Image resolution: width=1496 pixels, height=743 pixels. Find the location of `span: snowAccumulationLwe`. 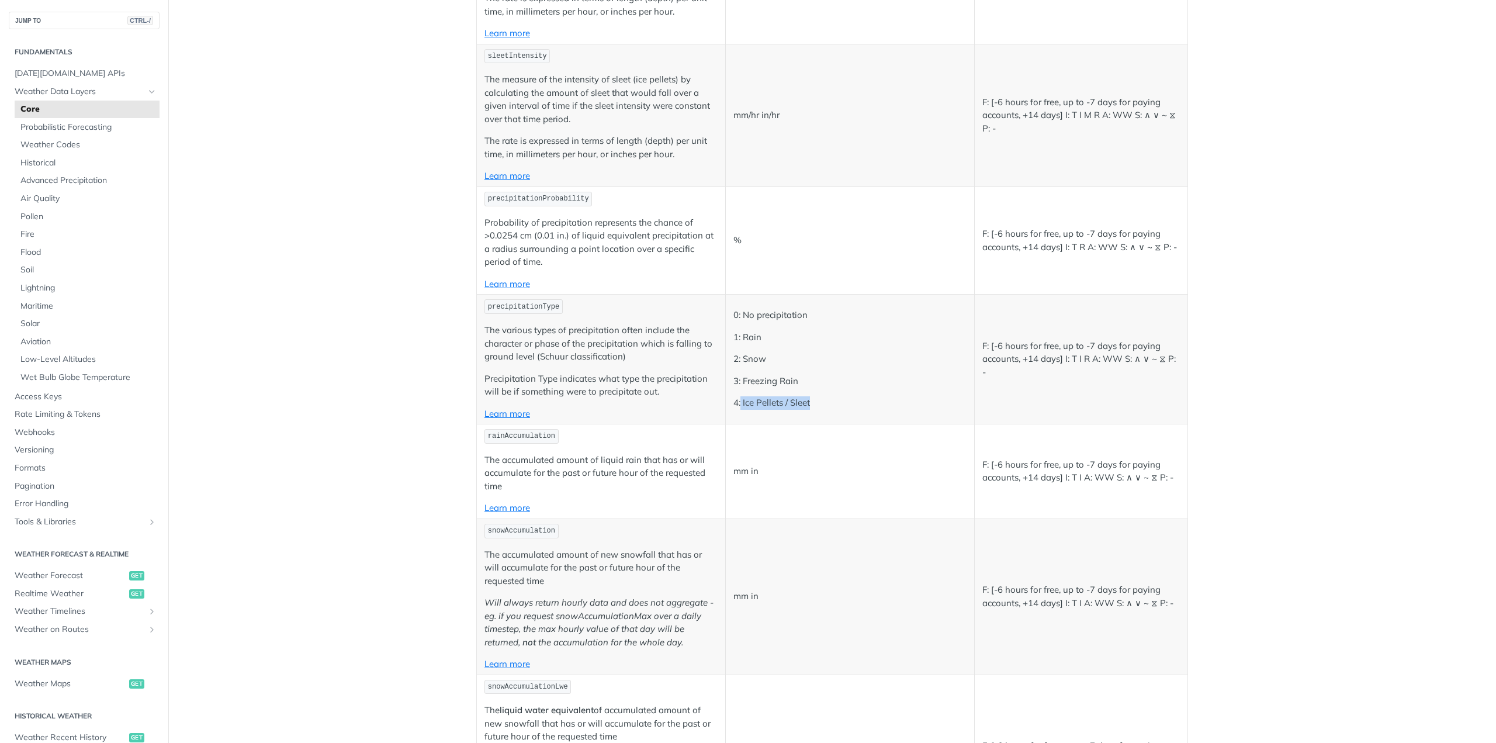

span: snowAccumulationLwe is located at coordinates (528, 687).